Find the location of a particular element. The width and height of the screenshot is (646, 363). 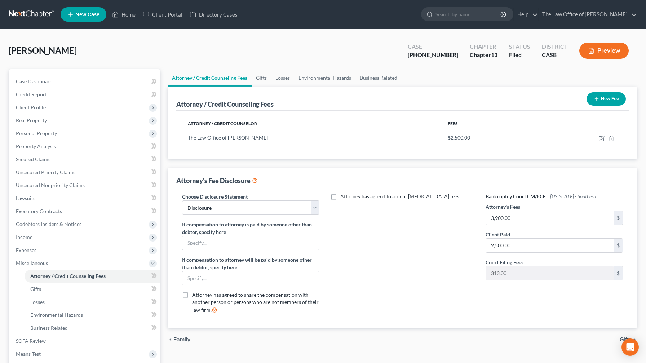

a: Executory Contracts is located at coordinates (85, 211).